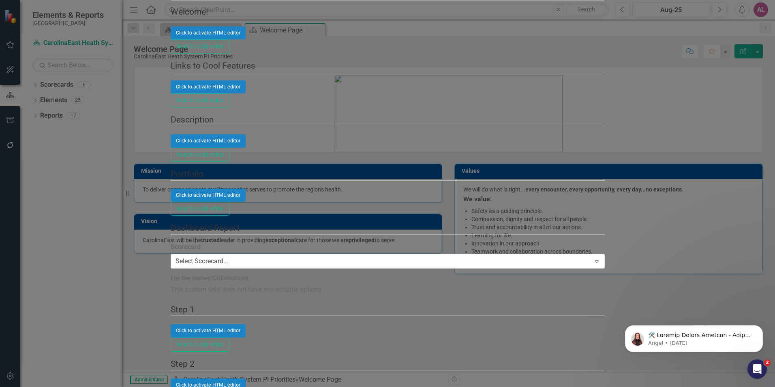 Image resolution: width=775 pixels, height=387 pixels. What do you see at coordinates (388, 228) in the screenshot?
I see `legend: Dashboard Report` at bounding box center [388, 228].